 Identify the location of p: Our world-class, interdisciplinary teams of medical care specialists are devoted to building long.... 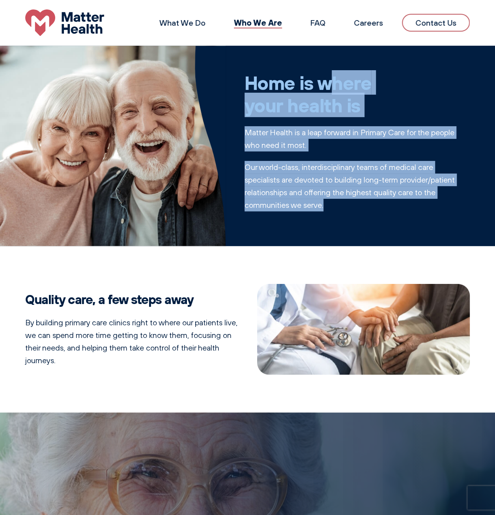
(357, 186).